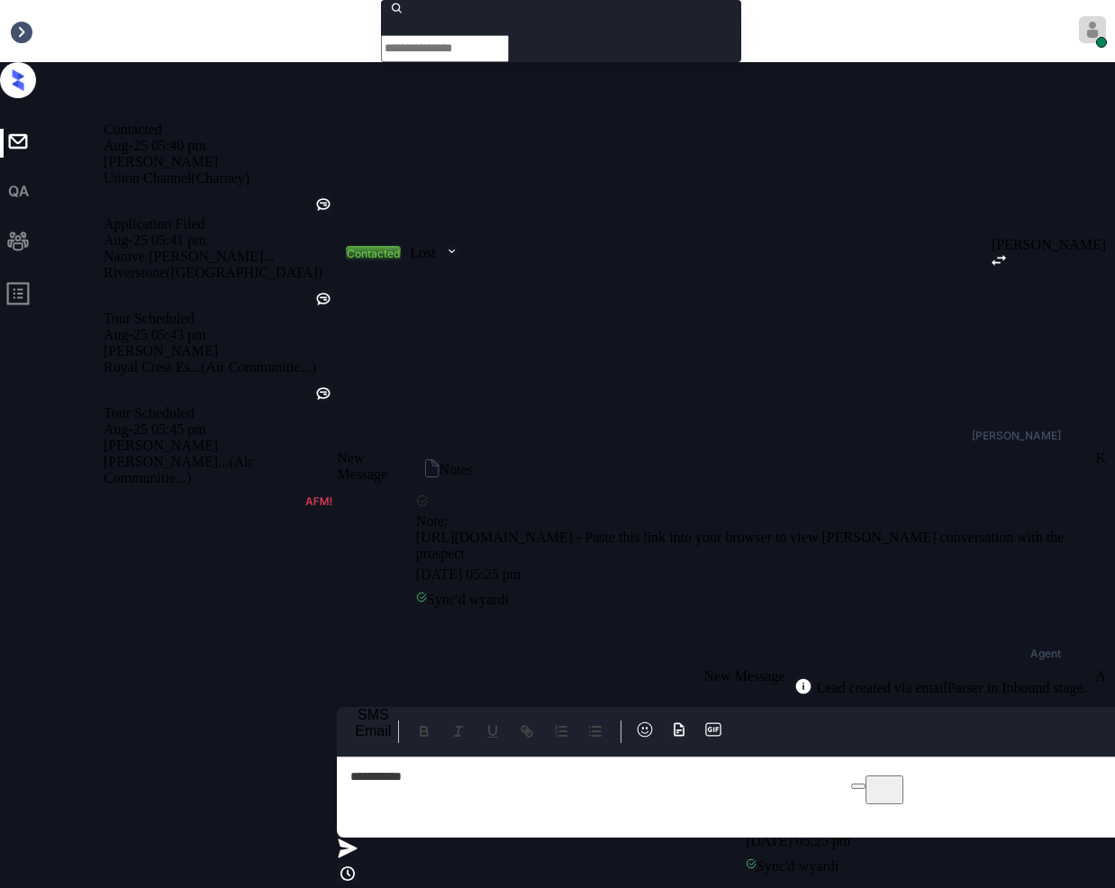 The image size is (1115, 888). I want to click on div: A, so click(1100, 676).